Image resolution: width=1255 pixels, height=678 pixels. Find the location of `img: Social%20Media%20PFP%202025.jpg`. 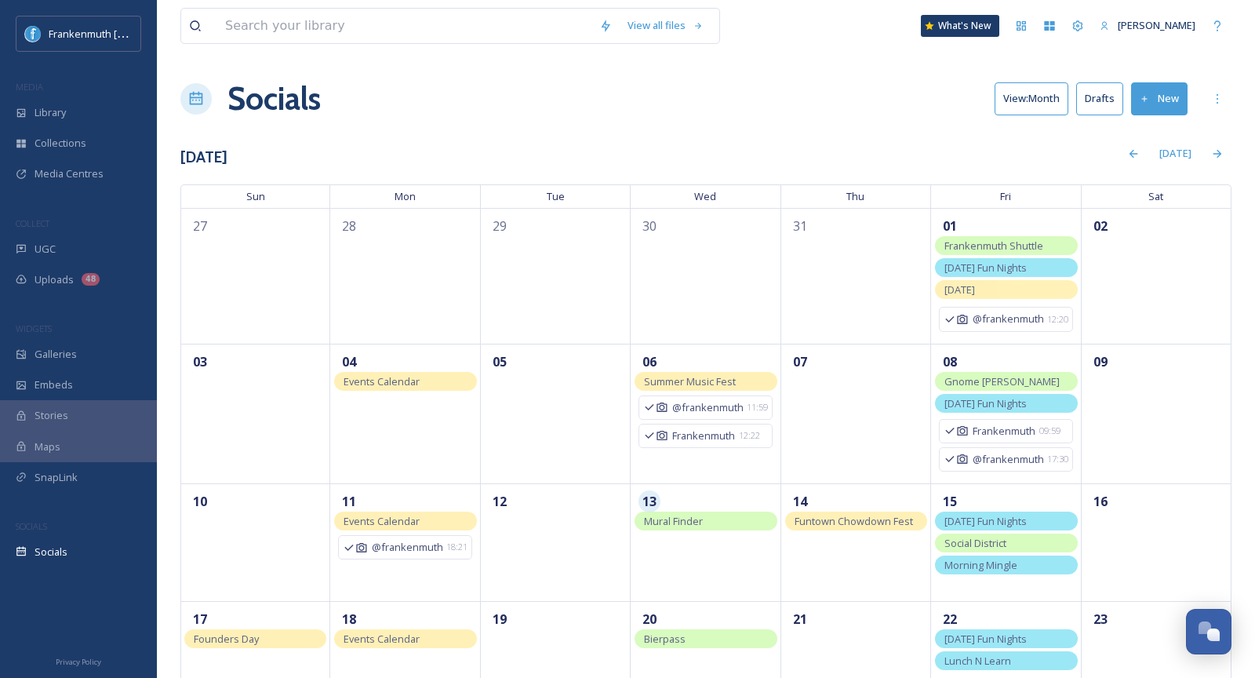

img: Social%20Media%20PFP%202025.jpg is located at coordinates (33, 34).